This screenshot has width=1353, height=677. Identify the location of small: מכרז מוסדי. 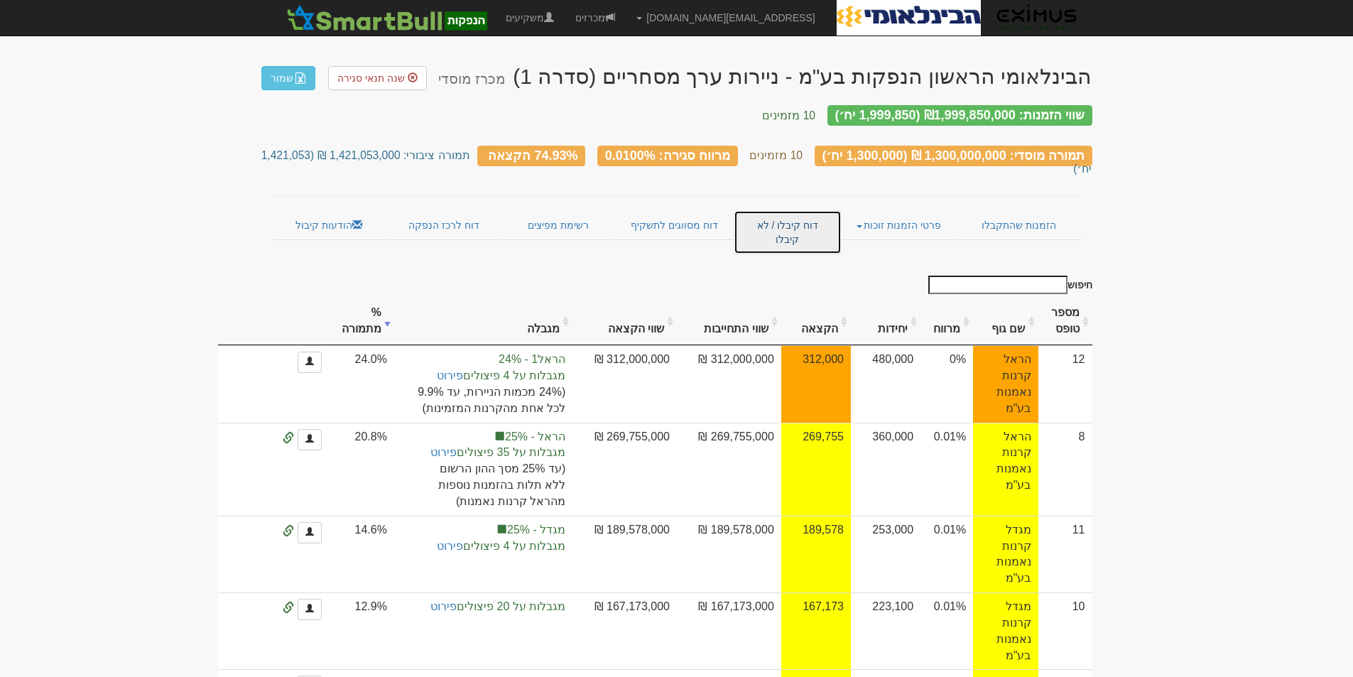
(471, 79).